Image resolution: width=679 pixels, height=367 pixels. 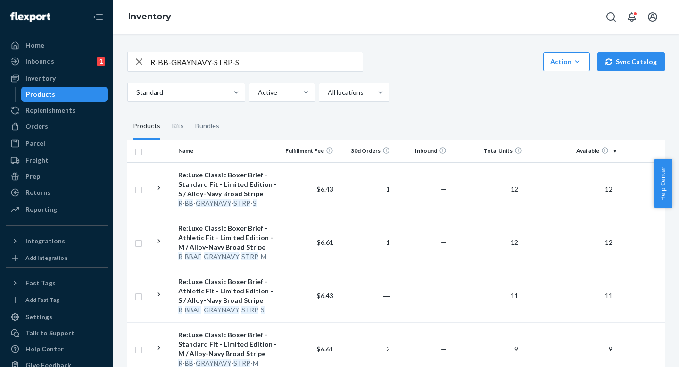 I want to click on div: Re:Luxe Classic Boxer Brief - Athletic Fit - Limited Edition - M / Alloy-Navy Broad Stripe, so click(x=227, y=238).